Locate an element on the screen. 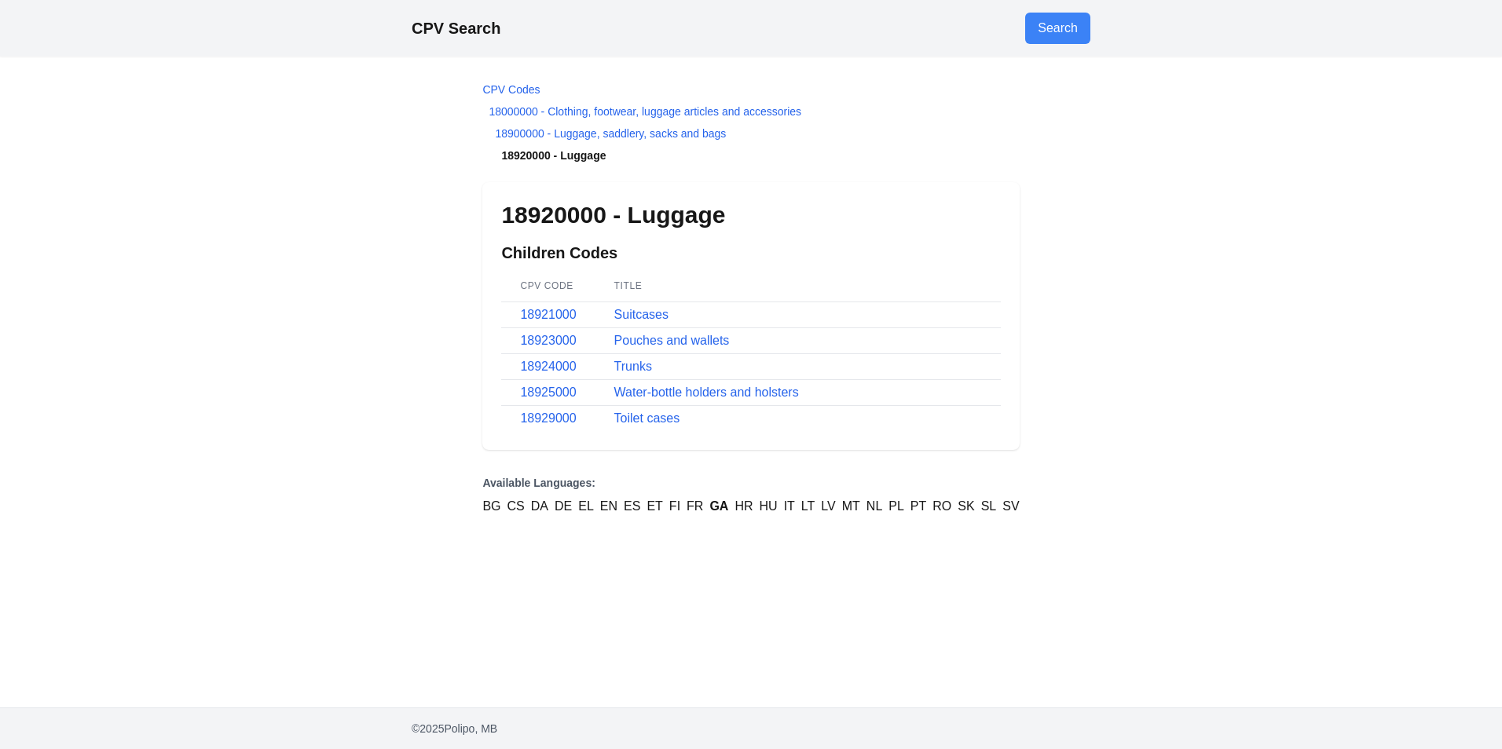  a: EL is located at coordinates (586, 507).